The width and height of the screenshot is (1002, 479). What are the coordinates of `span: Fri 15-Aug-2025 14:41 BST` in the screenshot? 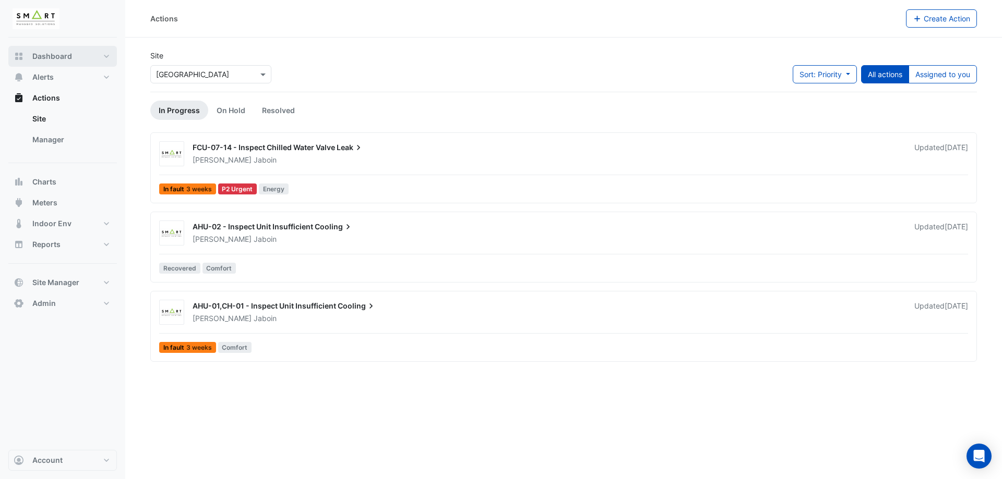 It's located at (956, 226).